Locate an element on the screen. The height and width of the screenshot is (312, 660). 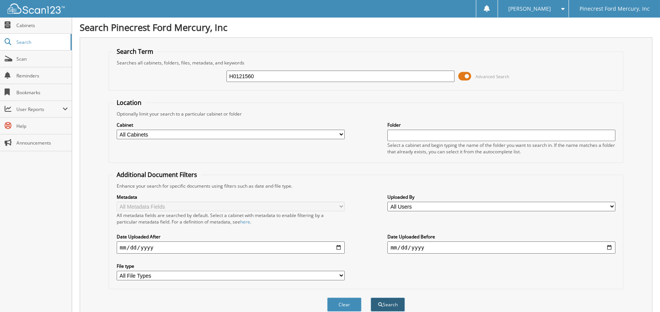
label: Folder is located at coordinates (501, 125).